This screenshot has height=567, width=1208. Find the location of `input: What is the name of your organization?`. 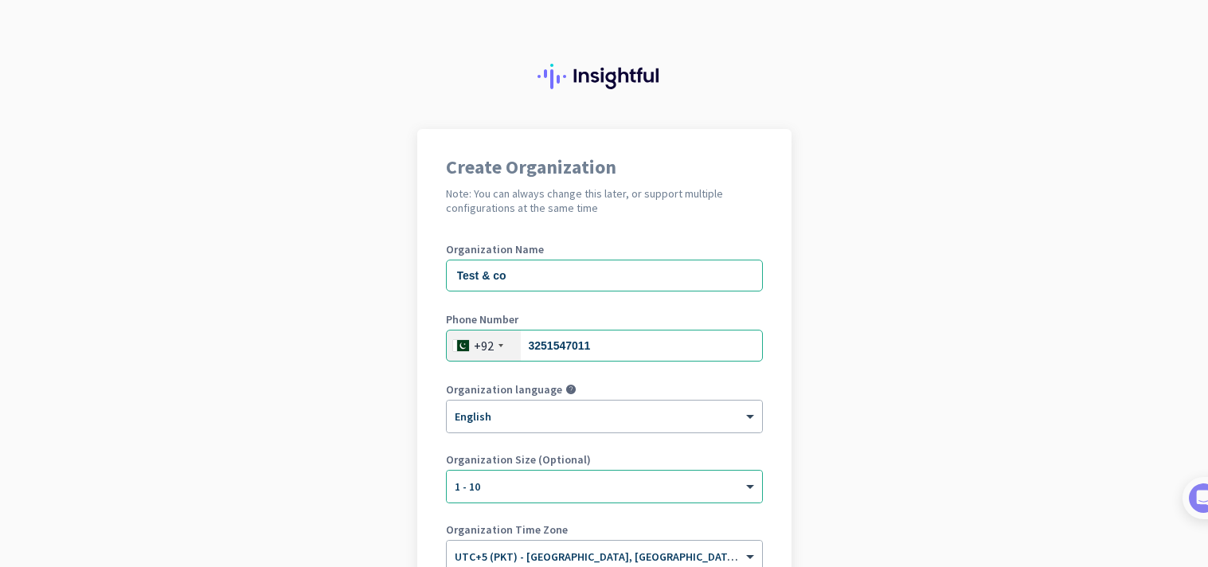

input: What is the name of your organization? is located at coordinates (605, 276).